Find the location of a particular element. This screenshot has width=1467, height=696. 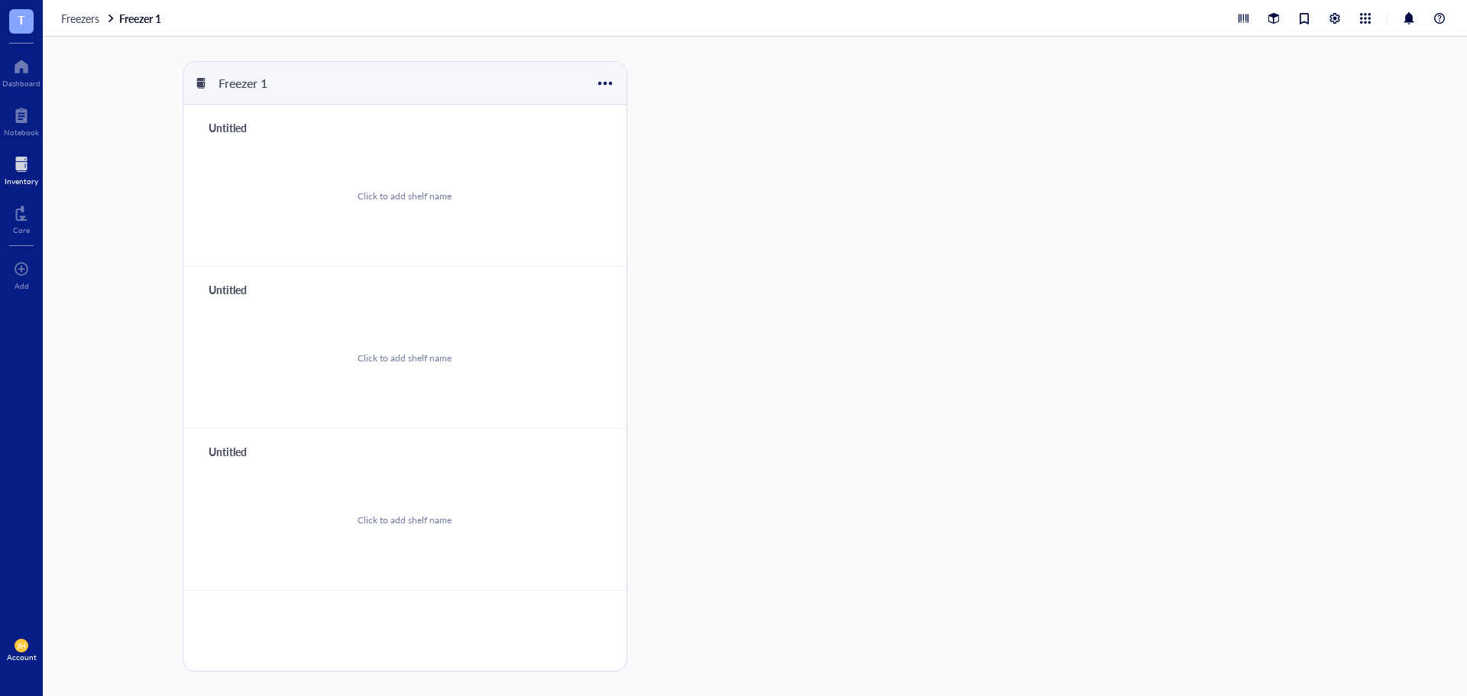

div: Account is located at coordinates (21, 657).